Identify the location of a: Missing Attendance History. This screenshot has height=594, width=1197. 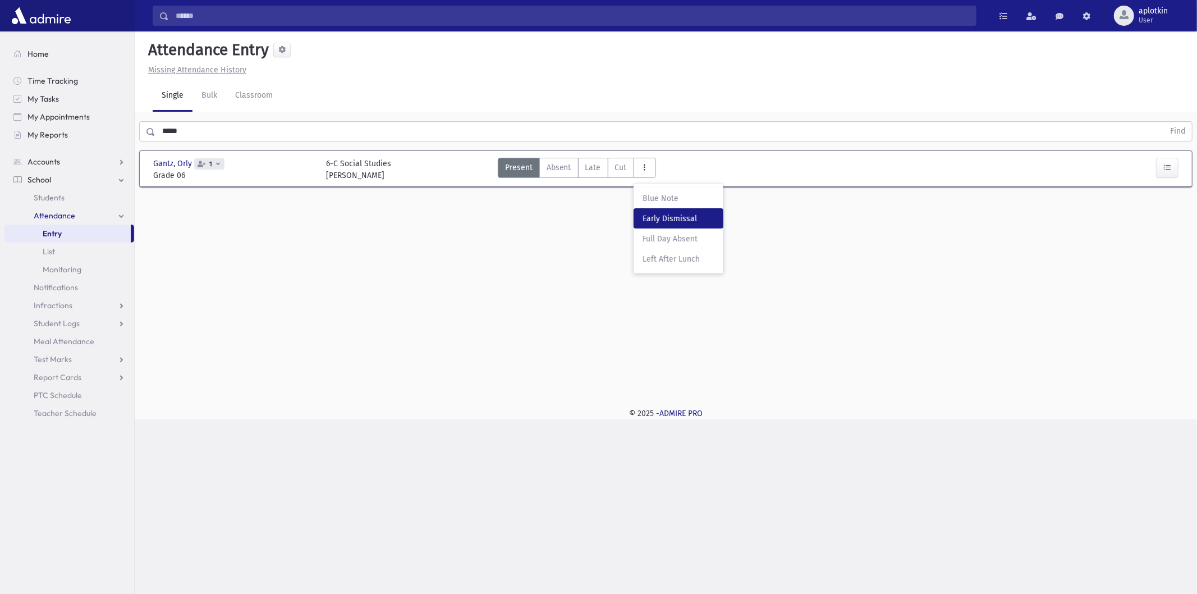
(195, 70).